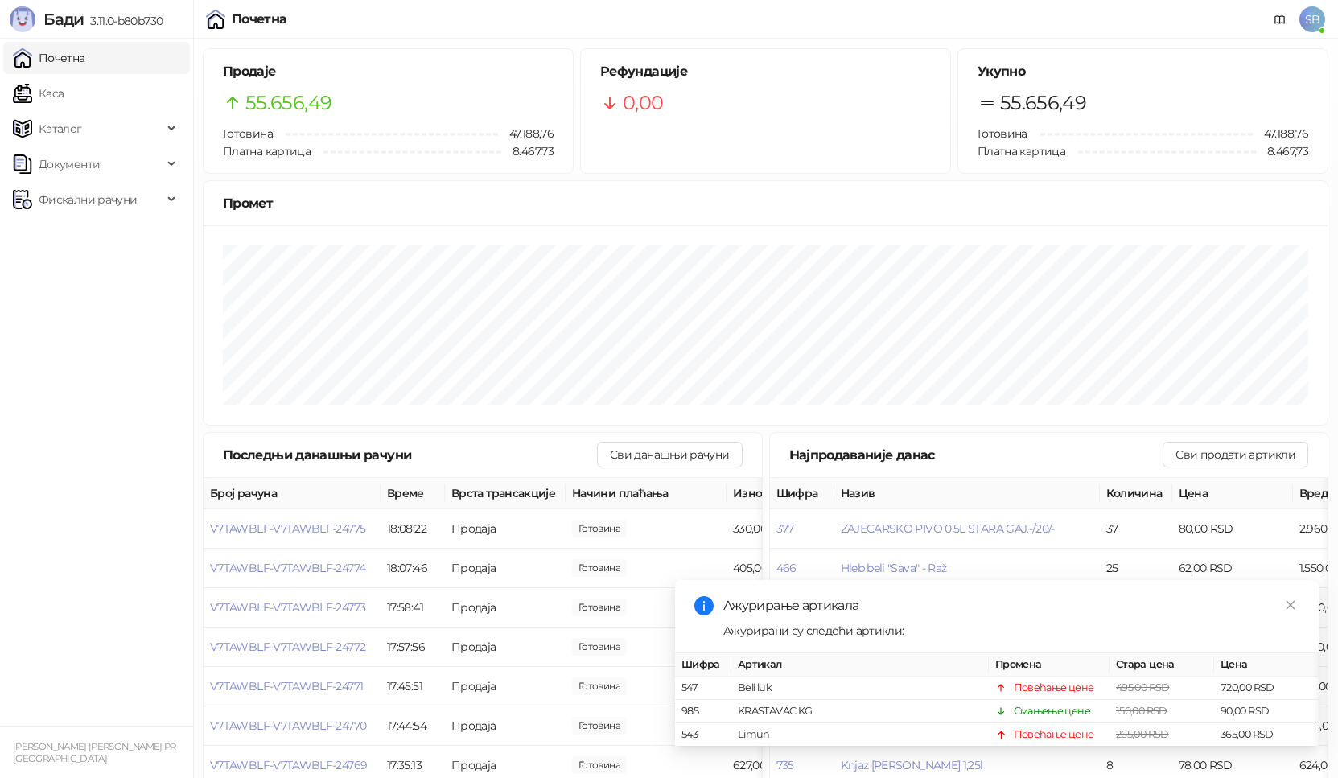  What do you see at coordinates (287, 607) in the screenshot?
I see `button: V7TAWBLF-V7TAWBLF-24773` at bounding box center [287, 607].